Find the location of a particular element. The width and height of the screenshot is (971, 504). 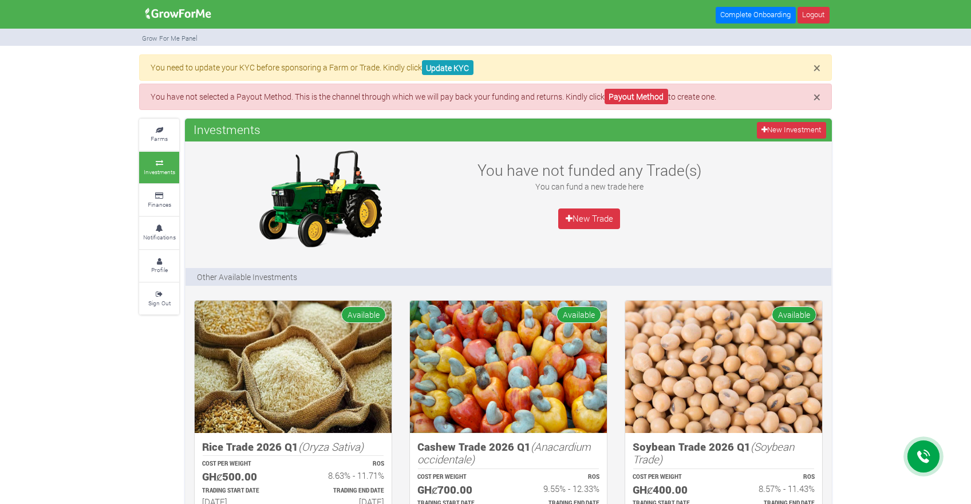

a: Payout Method is located at coordinates (636, 96).